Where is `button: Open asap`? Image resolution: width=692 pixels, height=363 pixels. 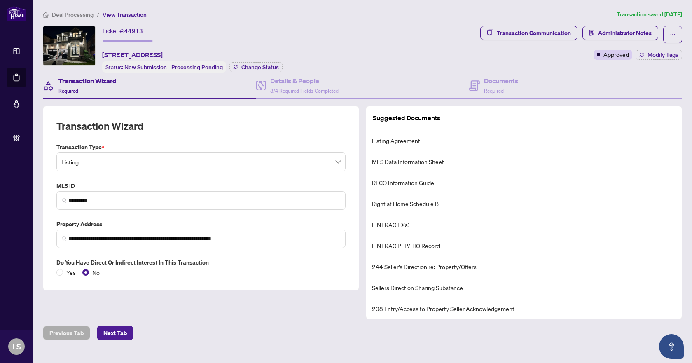 button: Open asap is located at coordinates (672, 347).